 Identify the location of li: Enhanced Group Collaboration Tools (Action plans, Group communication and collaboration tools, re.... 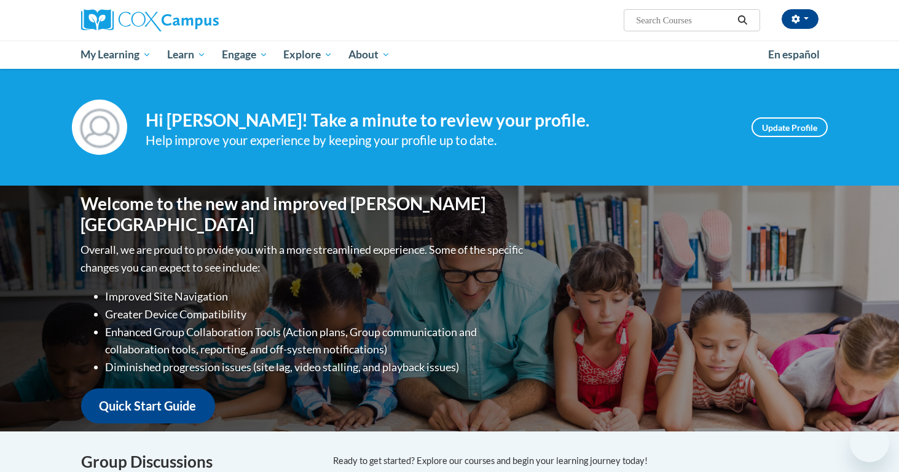
(316, 341).